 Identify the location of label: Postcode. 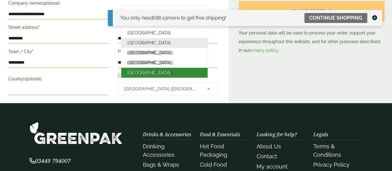
(168, 52).